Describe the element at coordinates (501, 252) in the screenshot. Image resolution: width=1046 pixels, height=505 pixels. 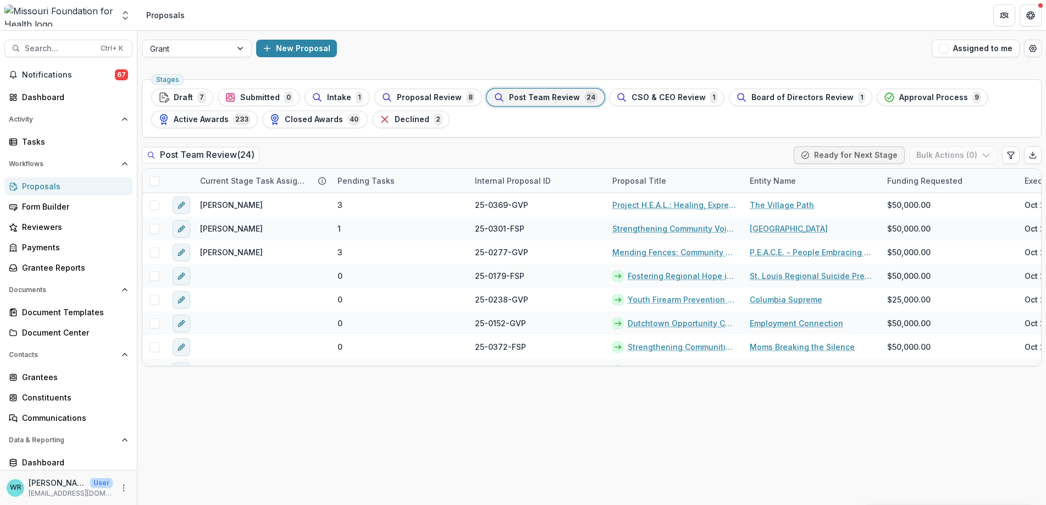
I see `span: 25-0277-GVP` at that location.